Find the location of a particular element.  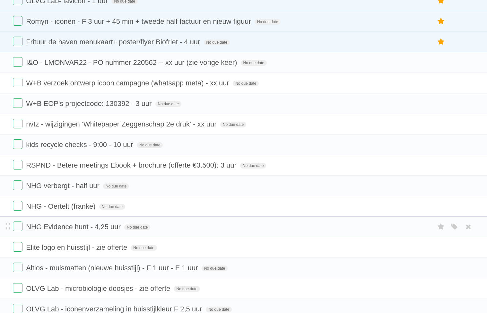

span: I&O - LMONVAR22 - PO nummer 220562 -- xx uur (zie vorige keer) is located at coordinates (132, 62).